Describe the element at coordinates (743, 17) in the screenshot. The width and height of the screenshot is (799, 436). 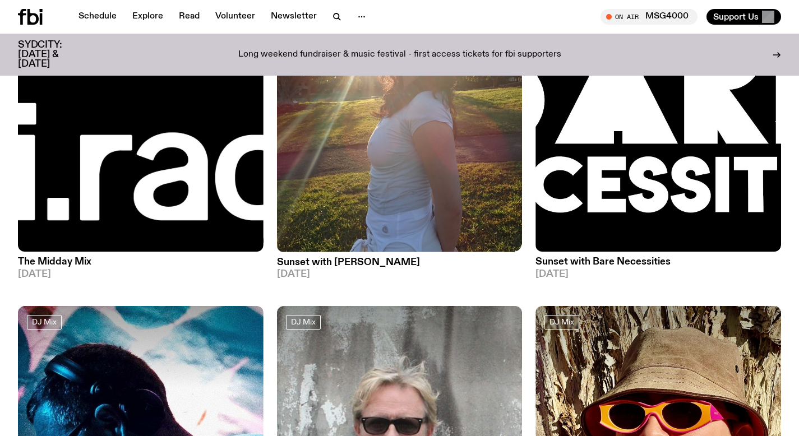
I see `button: Support Us` at that location.